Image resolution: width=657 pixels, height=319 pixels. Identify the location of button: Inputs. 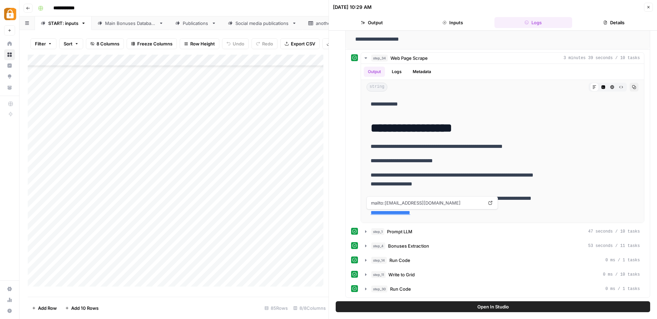
(452, 23).